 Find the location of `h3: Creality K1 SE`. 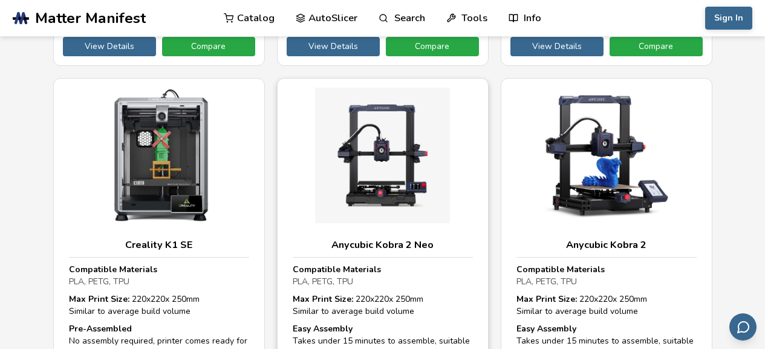

h3: Creality K1 SE is located at coordinates (159, 245).